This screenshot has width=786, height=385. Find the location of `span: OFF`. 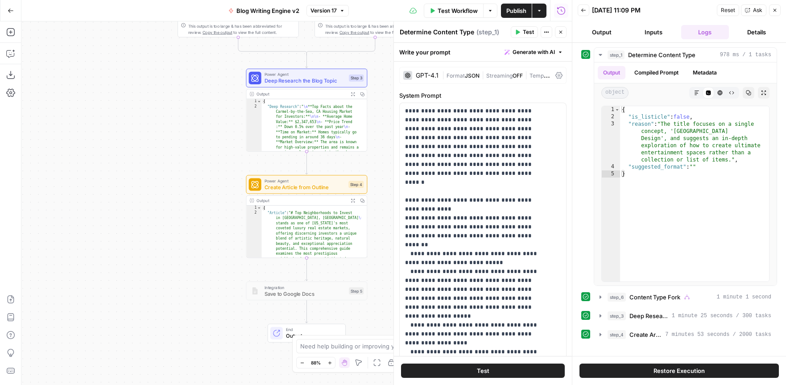

span: OFF is located at coordinates (517, 75).